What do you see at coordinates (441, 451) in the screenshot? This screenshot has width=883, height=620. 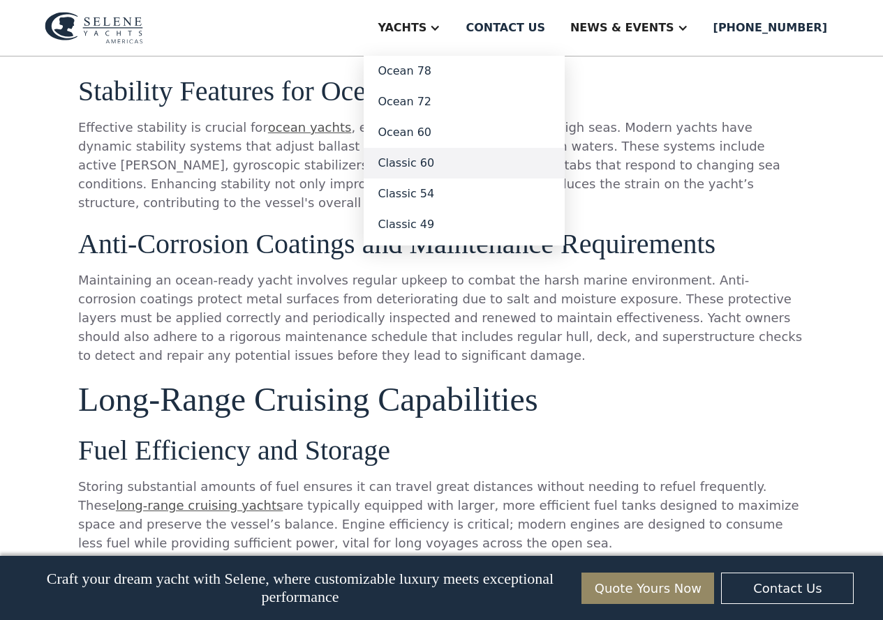 I see `h3: Fuel Efficiency and Storage` at bounding box center [441, 451].